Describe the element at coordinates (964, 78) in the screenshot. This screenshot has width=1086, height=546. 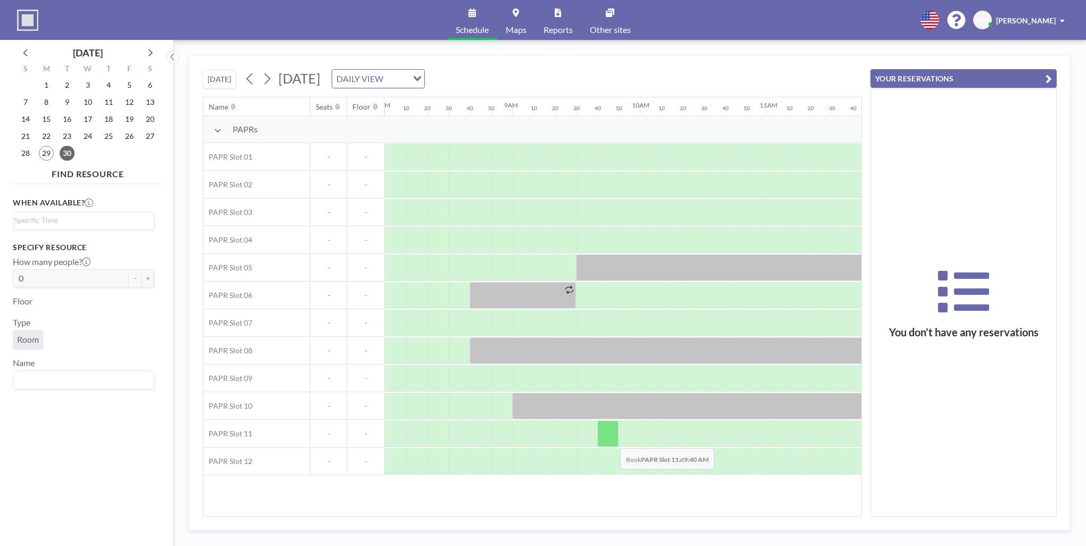
I see `button: YOUR RESERVATIONS` at that location.